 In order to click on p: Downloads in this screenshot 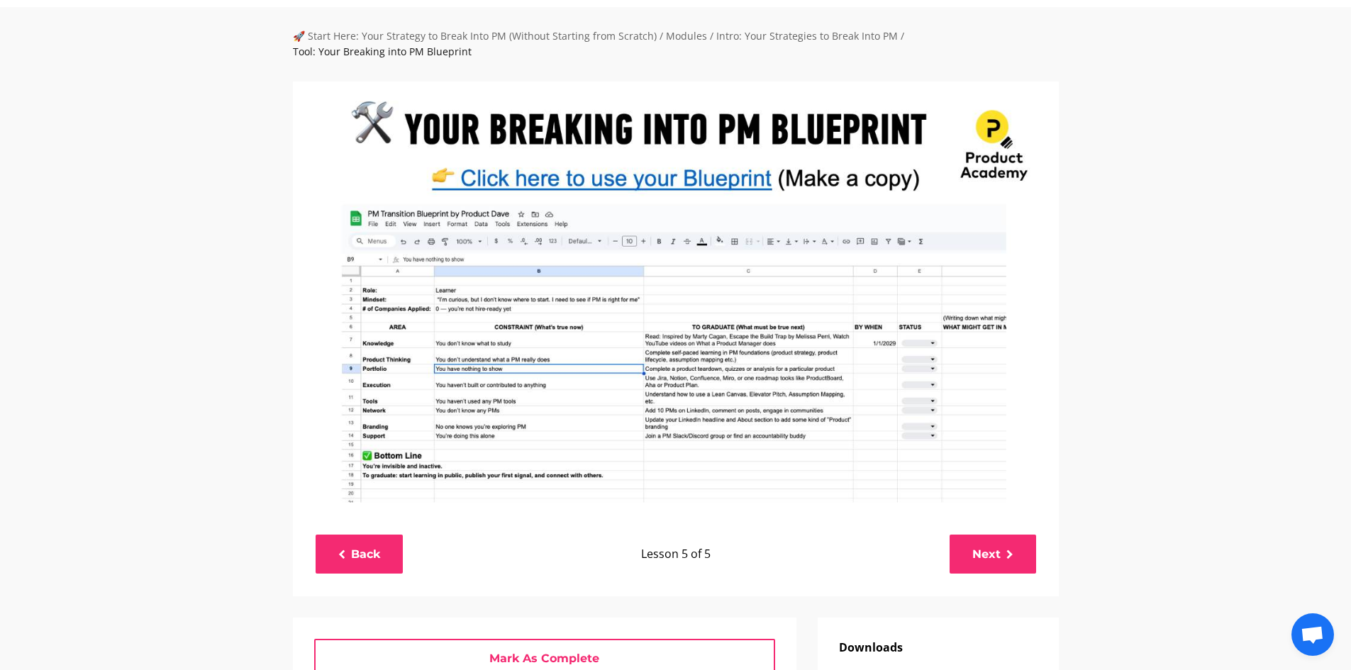, I will do `click(938, 648)`.